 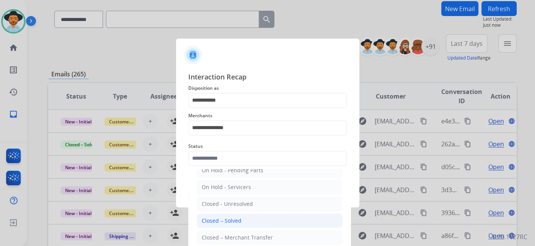 I want to click on div: Closed – Merchant Transfer, so click(x=237, y=238).